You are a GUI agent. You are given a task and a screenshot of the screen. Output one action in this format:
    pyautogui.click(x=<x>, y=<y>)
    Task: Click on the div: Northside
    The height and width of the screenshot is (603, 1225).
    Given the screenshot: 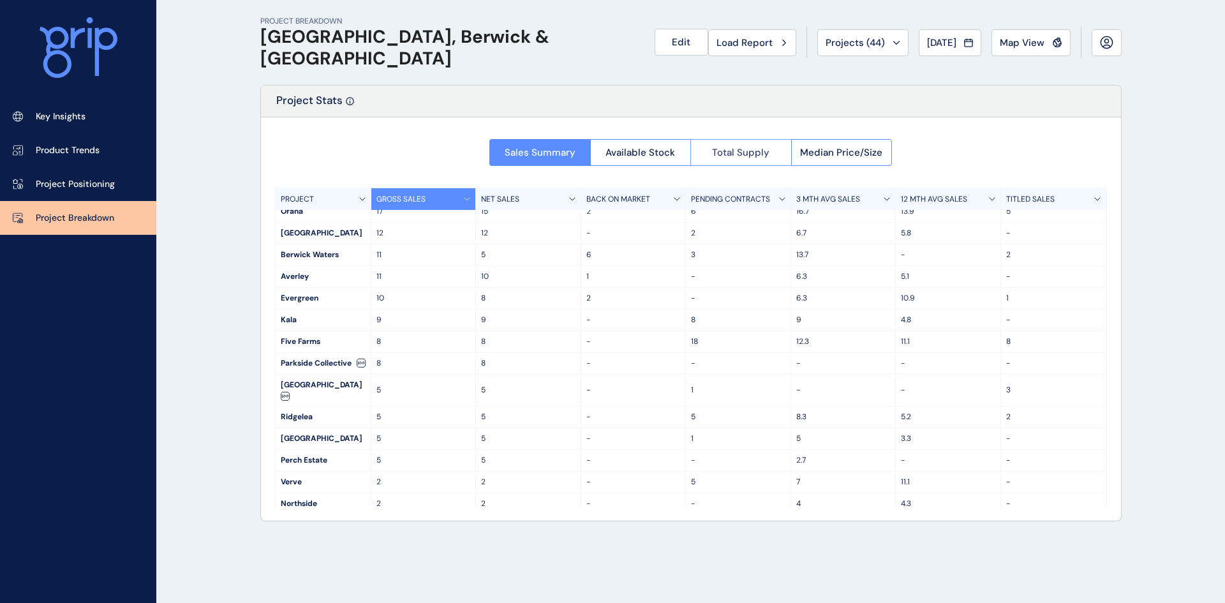 What is the action you would take?
    pyautogui.click(x=323, y=503)
    